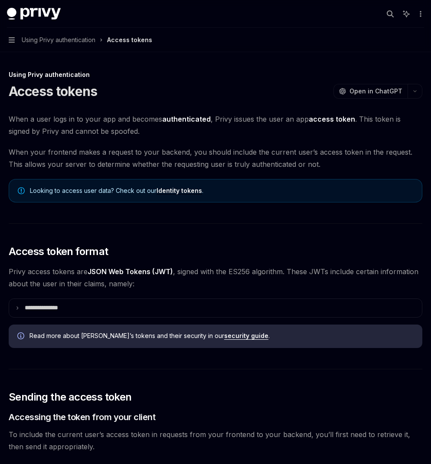  Describe the element at coordinates (216, 158) in the screenshot. I see `span: When your frontend makes a request to your backend, you should include the current user’s access ...` at that location.